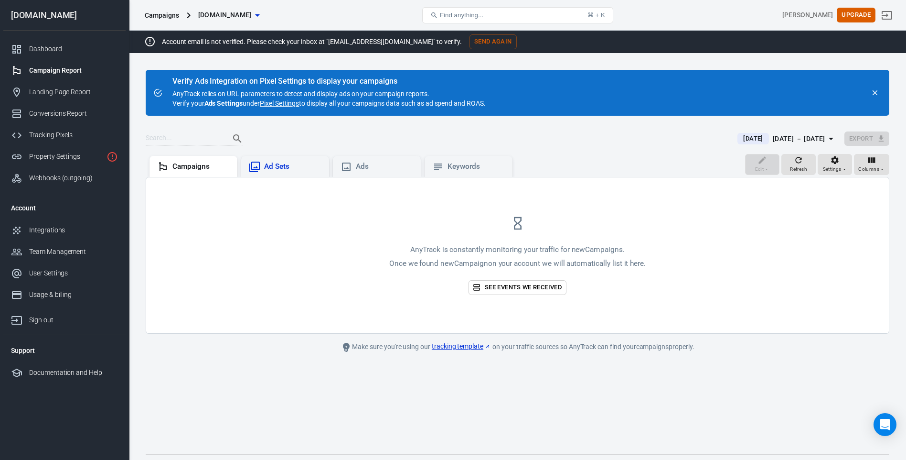 This screenshot has height=460, width=906. I want to click on div: Conversions Report, so click(74, 113).